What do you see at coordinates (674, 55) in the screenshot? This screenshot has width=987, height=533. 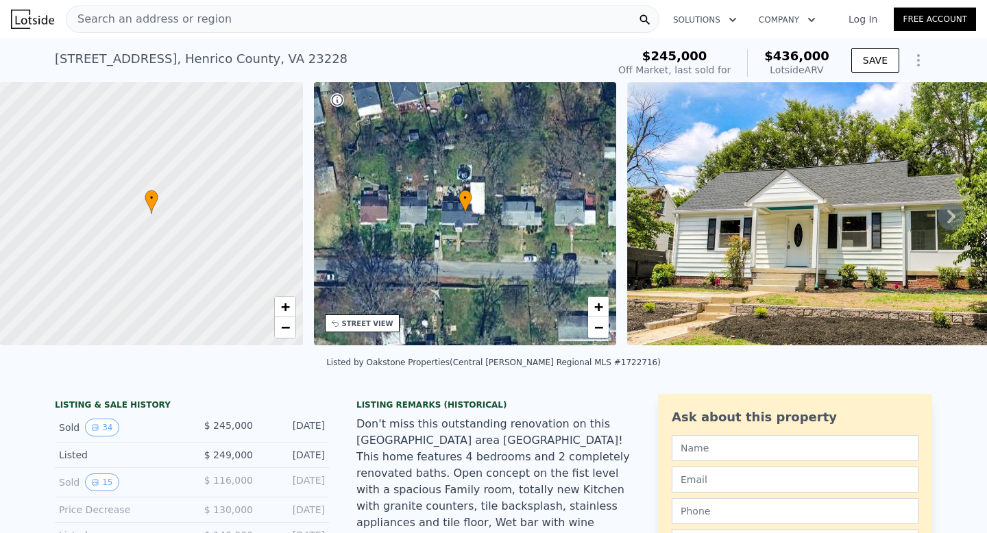 I see `span: $245,000` at bounding box center [674, 55].